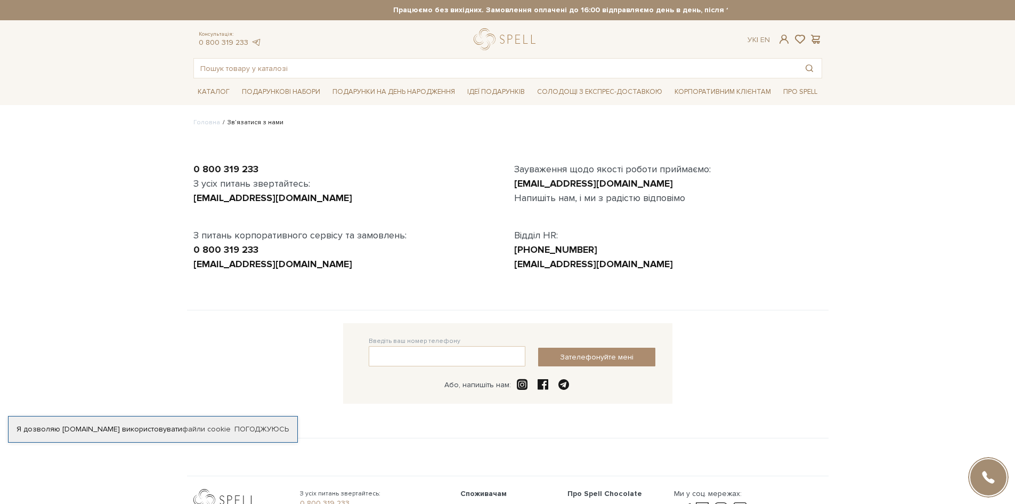 This screenshot has height=504, width=1015. What do you see at coordinates (256, 42) in the screenshot?
I see `a: telegram` at bounding box center [256, 42].